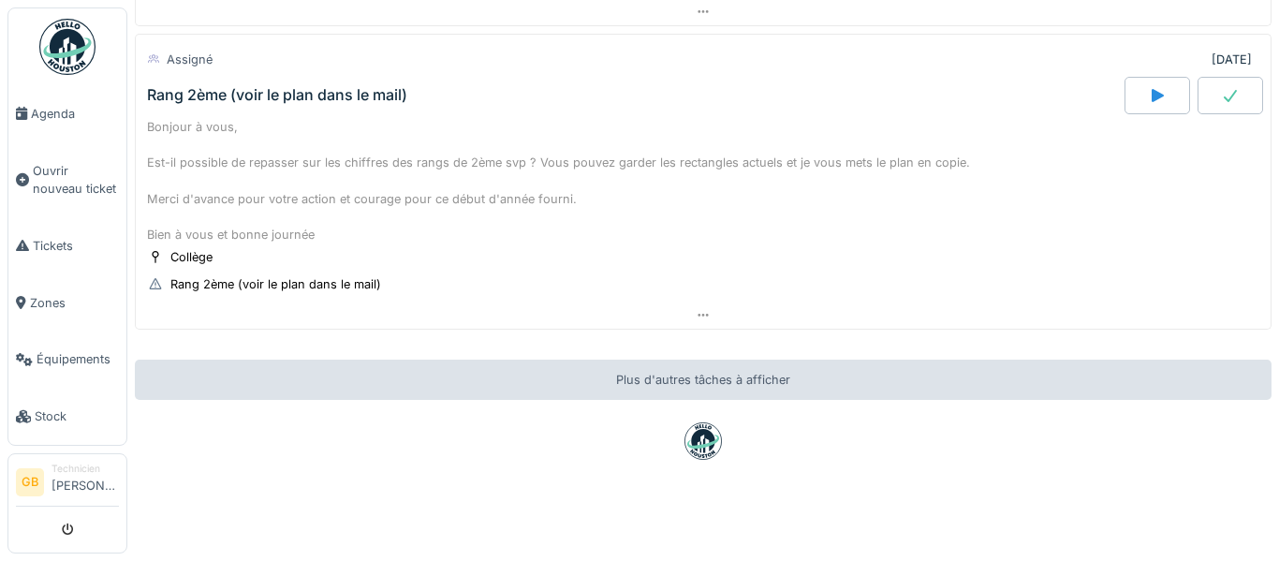 This screenshot has width=1279, height=561. I want to click on span: Stock, so click(77, 416).